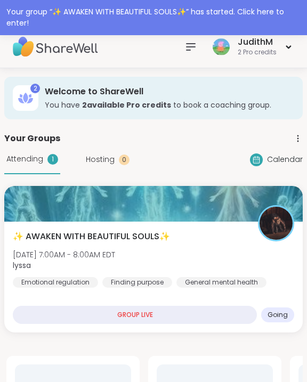 Image resolution: width=307 pixels, height=382 pixels. Describe the element at coordinates (35, 88) in the screenshot. I see `div: 2` at that location.